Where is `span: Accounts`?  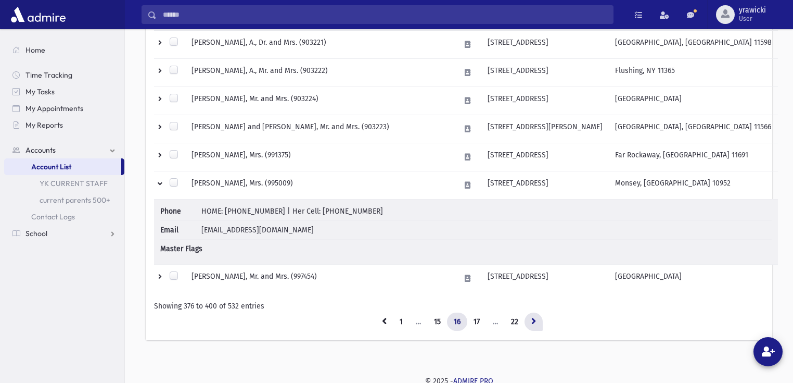 span: Accounts is located at coordinates (41, 150).